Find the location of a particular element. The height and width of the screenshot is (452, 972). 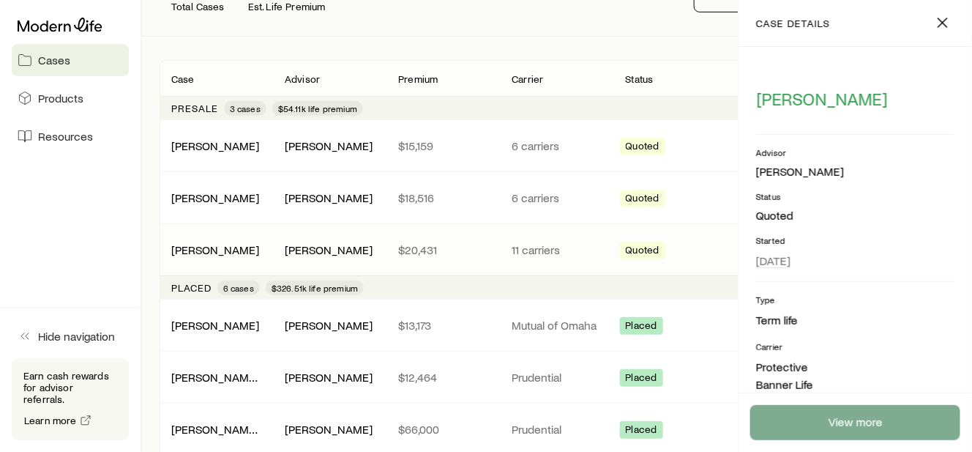

p: Mutual of Omaha is located at coordinates (556, 325).